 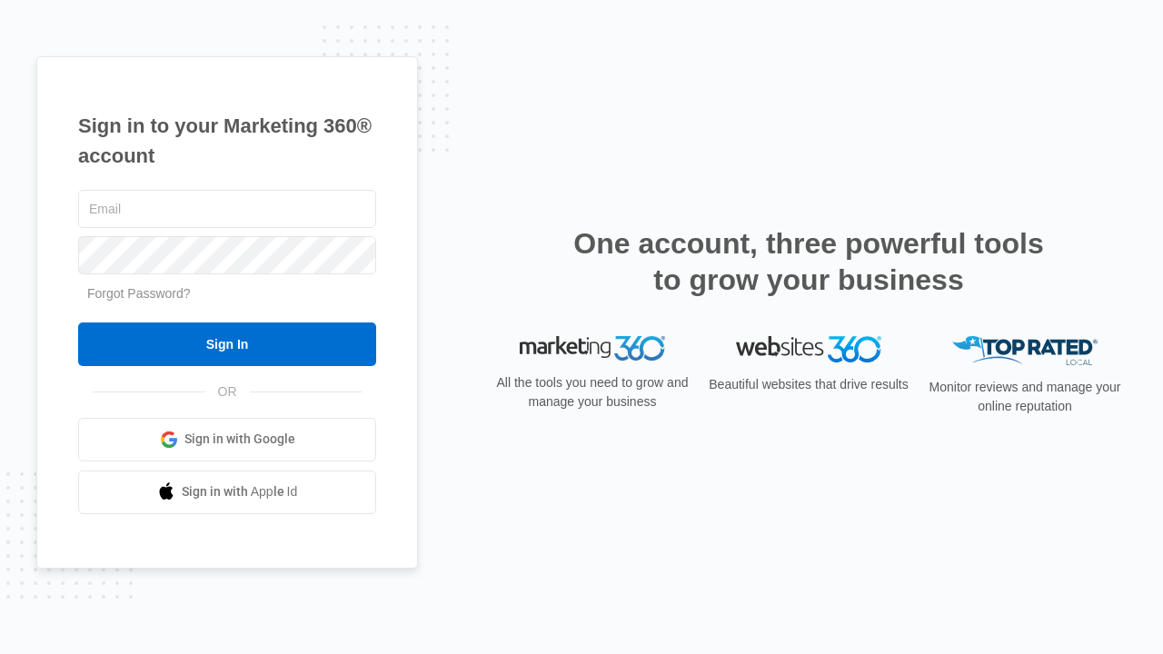 I want to click on span: Sign in with Google, so click(x=240, y=439).